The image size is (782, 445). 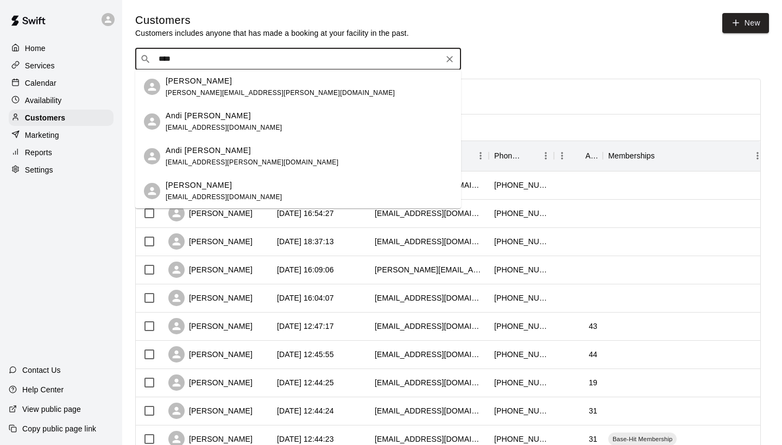 What do you see at coordinates (61, 170) in the screenshot?
I see `a: Settings` at bounding box center [61, 170].